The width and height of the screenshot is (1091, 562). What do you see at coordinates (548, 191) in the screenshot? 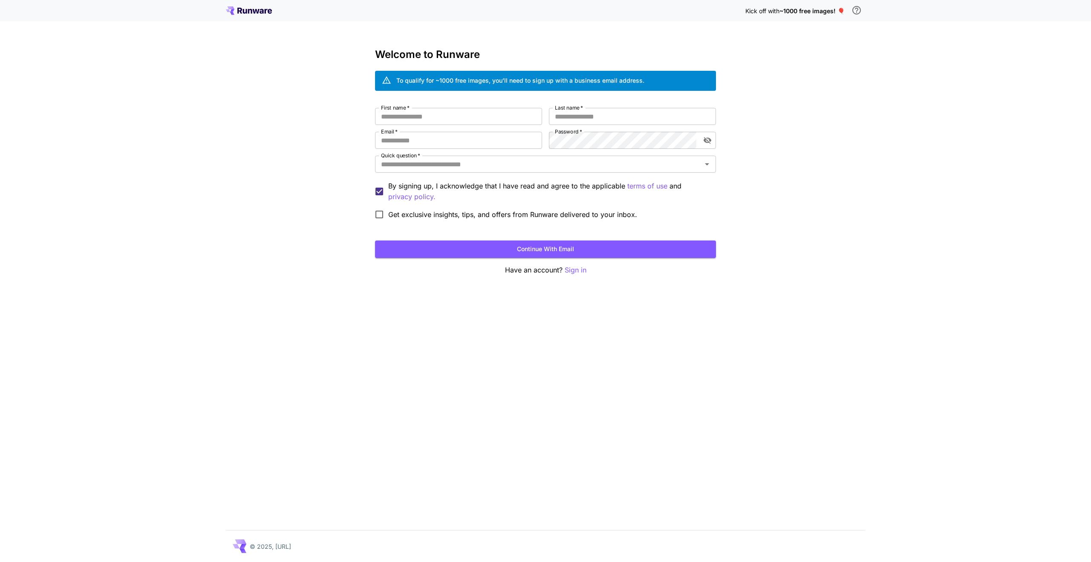
I see `p: By signing up, I acknowledge that I have read and agree to the applicable and` at bounding box center [548, 191].